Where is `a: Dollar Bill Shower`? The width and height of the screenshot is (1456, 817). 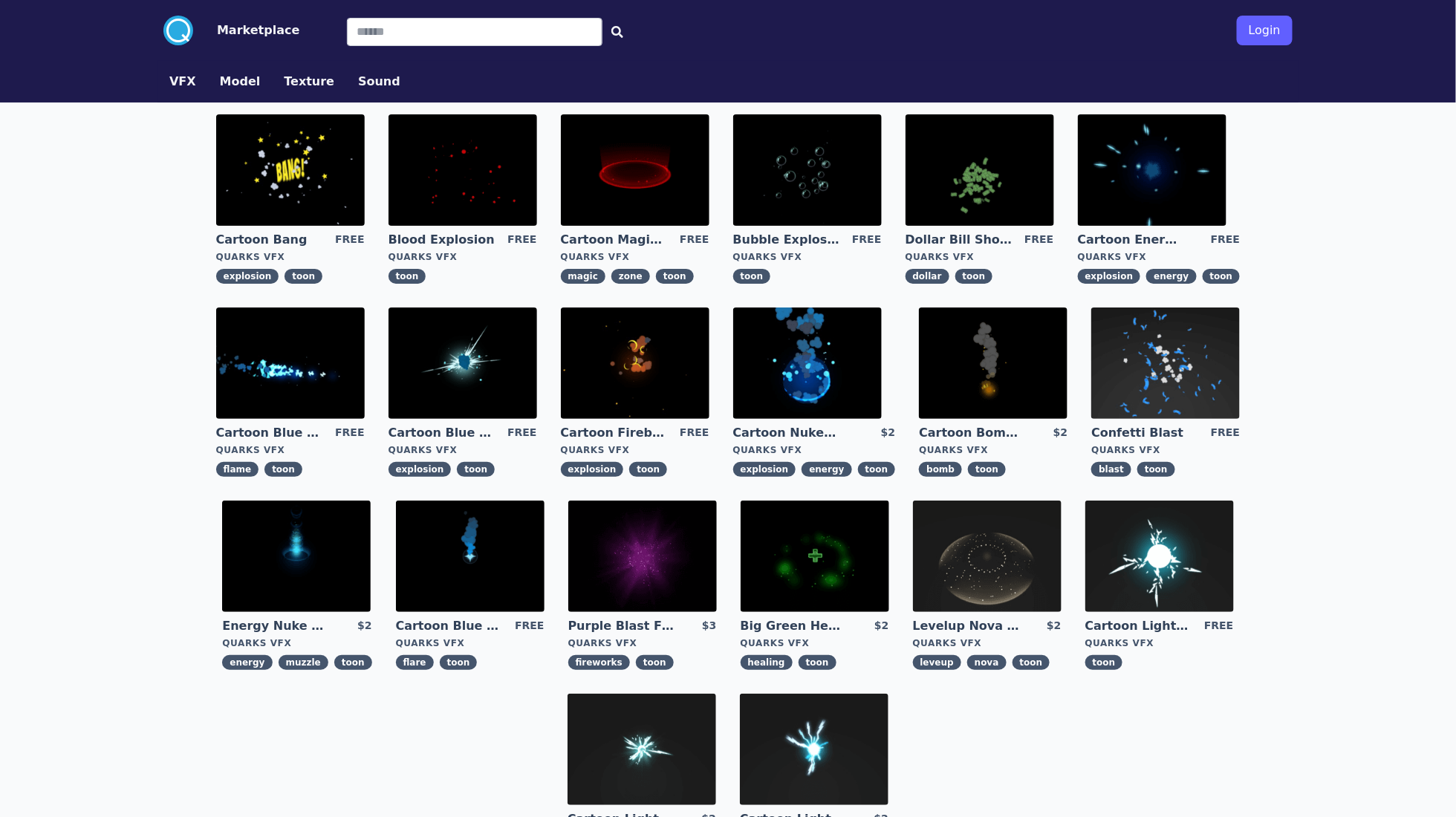
a: Dollar Bill Shower is located at coordinates (959, 240).